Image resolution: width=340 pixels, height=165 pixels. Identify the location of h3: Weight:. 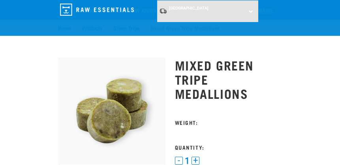
(228, 122).